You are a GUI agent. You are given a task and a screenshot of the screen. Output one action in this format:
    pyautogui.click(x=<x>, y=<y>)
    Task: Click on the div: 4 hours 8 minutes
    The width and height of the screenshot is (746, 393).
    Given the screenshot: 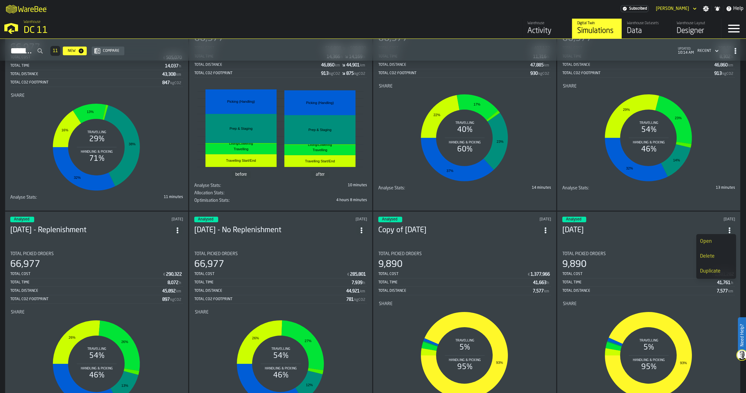 What is the action you would take?
    pyautogui.click(x=324, y=200)
    